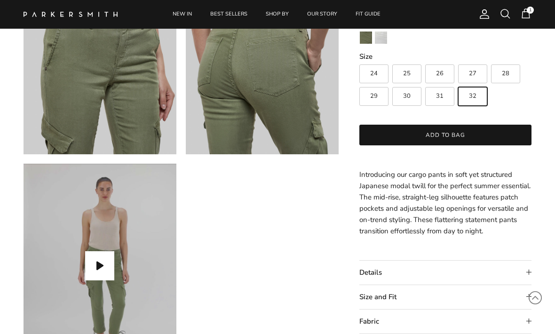 The width and height of the screenshot is (555, 334). Describe the element at coordinates (446, 321) in the screenshot. I see `summary: Fabric` at that location.